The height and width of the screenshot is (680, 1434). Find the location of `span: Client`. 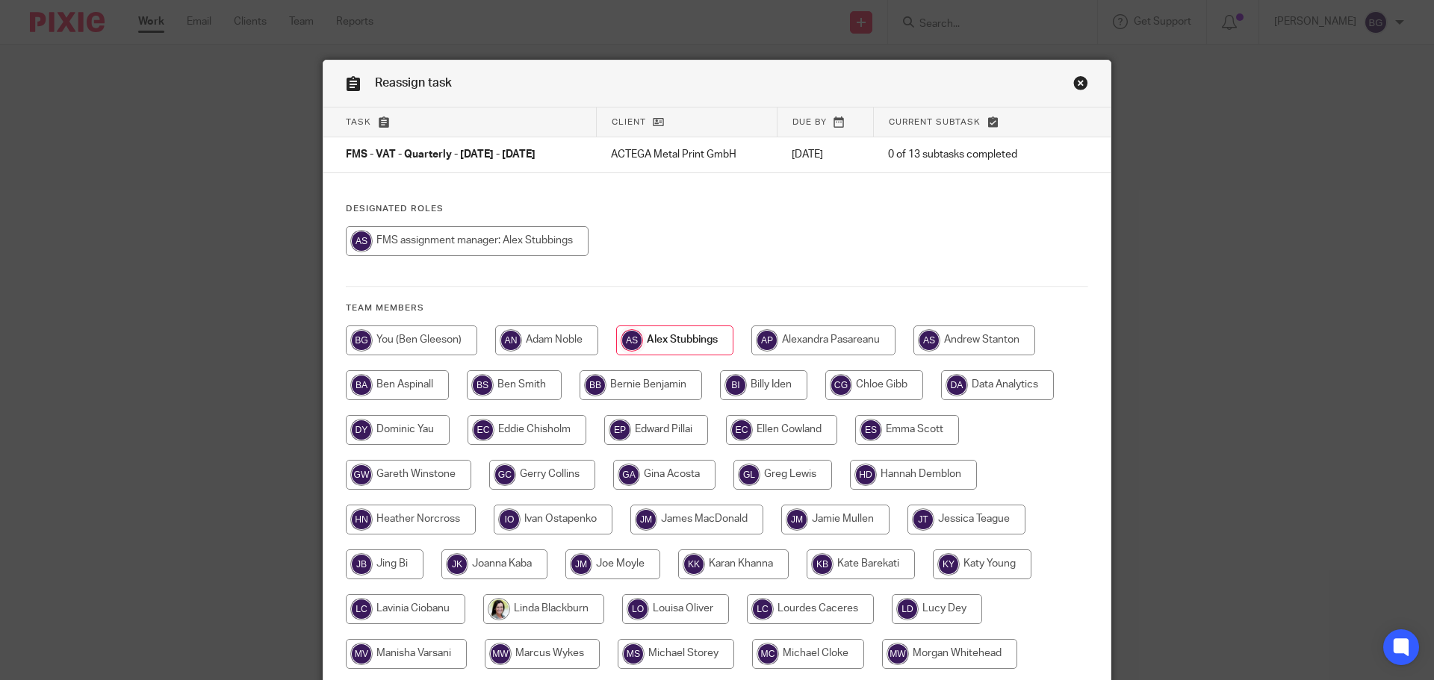

span: Client is located at coordinates (629, 122).